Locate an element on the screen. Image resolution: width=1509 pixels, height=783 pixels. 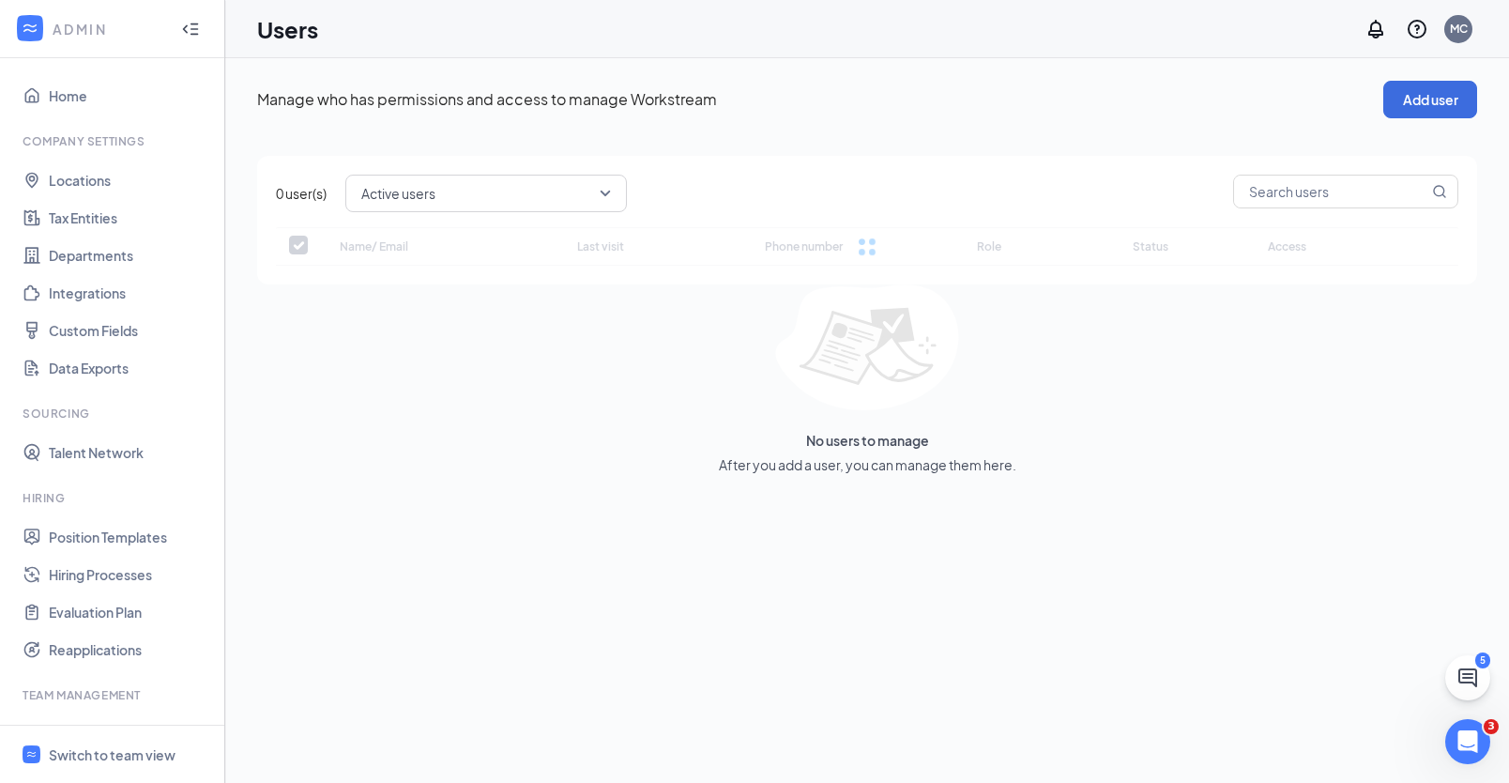
a: Position Templates is located at coordinates (129, 537).